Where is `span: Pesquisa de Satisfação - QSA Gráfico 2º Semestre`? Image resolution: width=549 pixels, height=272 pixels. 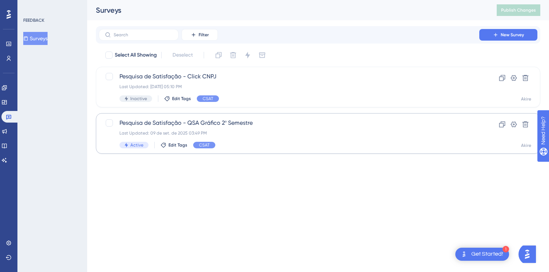 span: Pesquisa de Satisfação - QSA Gráfico 2º Semestre is located at coordinates (289, 123).